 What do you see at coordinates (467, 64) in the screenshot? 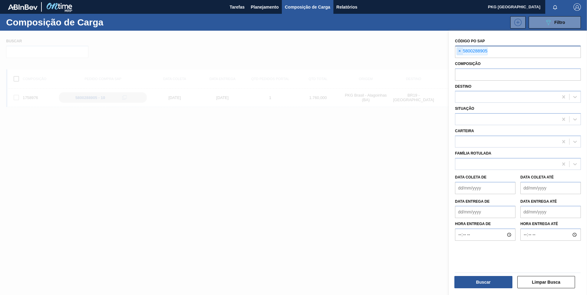
I see `label: Composição` at bounding box center [467, 64].